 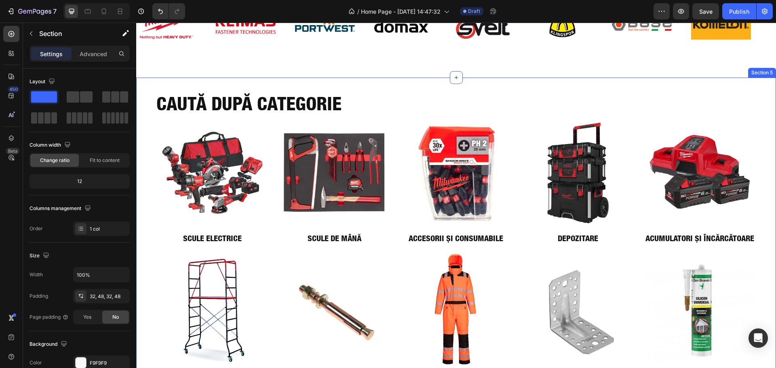 What do you see at coordinates (105, 160) in the screenshot?
I see `span: Fit to content` at bounding box center [105, 160].